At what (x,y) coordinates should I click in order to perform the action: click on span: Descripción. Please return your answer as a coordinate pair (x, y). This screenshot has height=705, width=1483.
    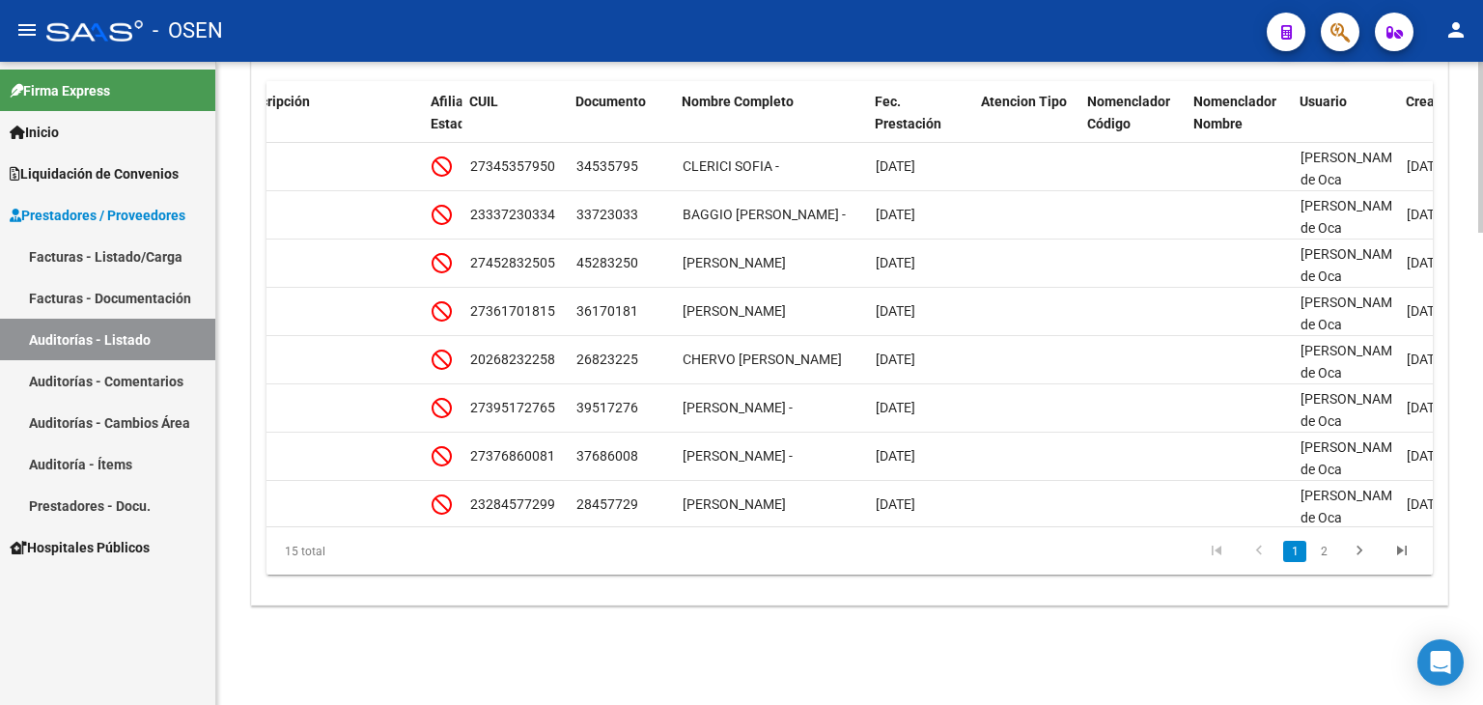
    Looking at the image, I should click on (273, 101).